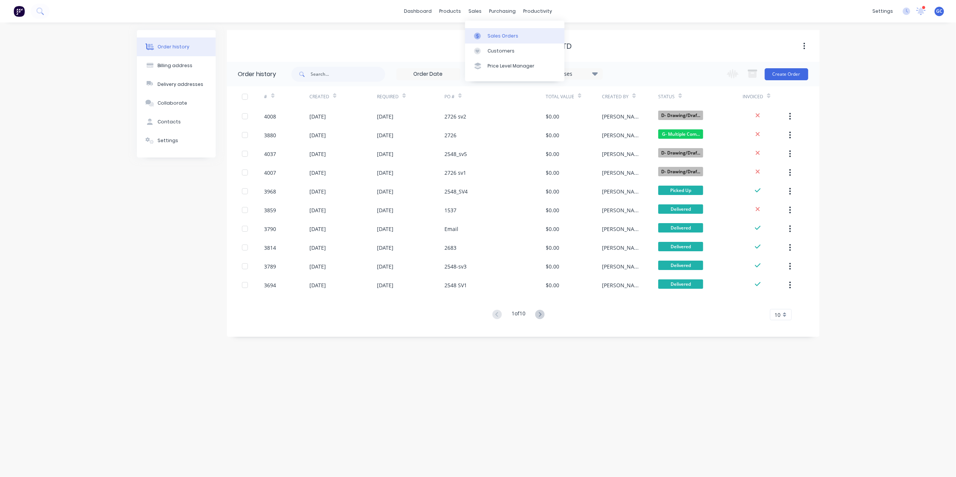  I want to click on a: Sales Orders, so click(514, 36).